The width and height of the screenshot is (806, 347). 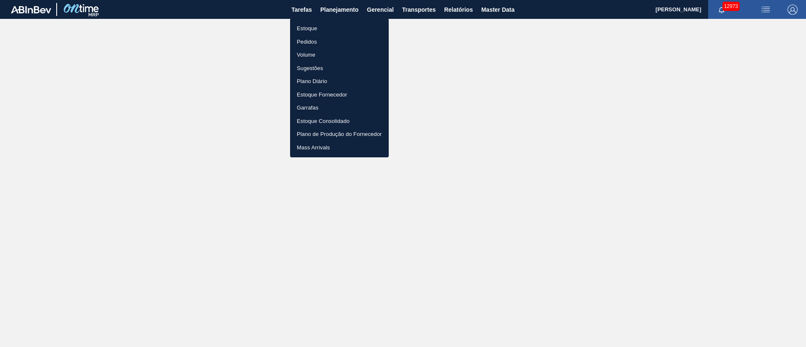 What do you see at coordinates (339, 55) in the screenshot?
I see `li: Volume` at bounding box center [339, 55].